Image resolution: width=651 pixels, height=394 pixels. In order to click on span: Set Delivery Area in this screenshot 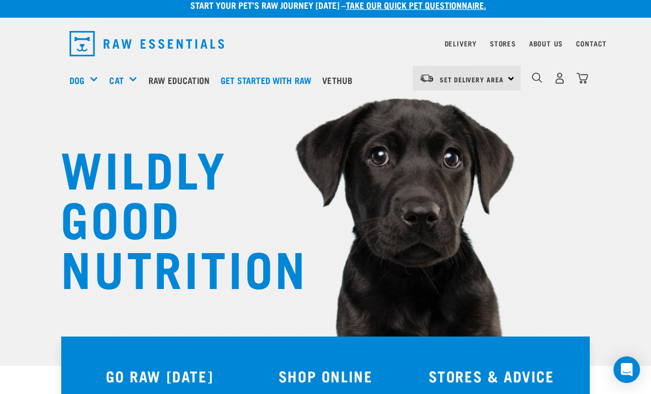, I will do `click(472, 79)`.